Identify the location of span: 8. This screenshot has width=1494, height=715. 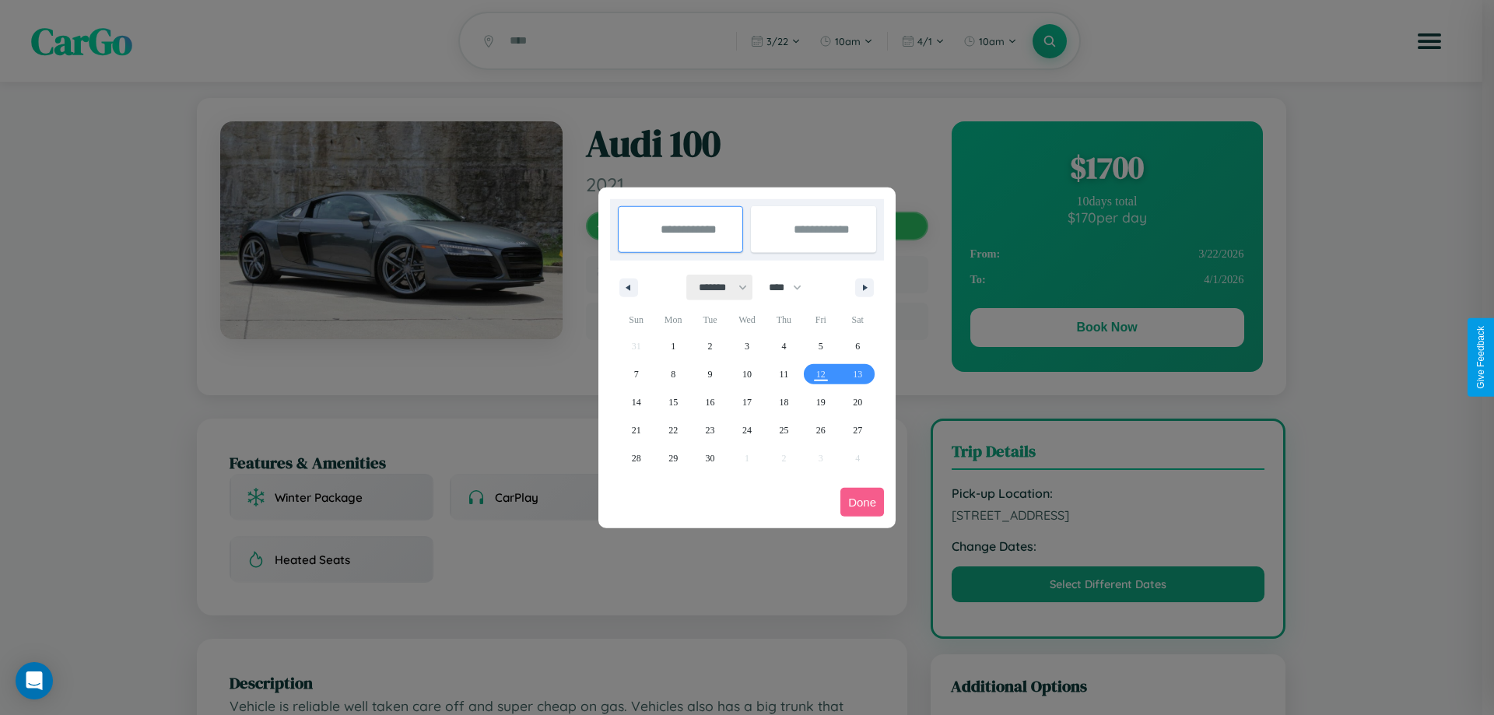
(673, 374).